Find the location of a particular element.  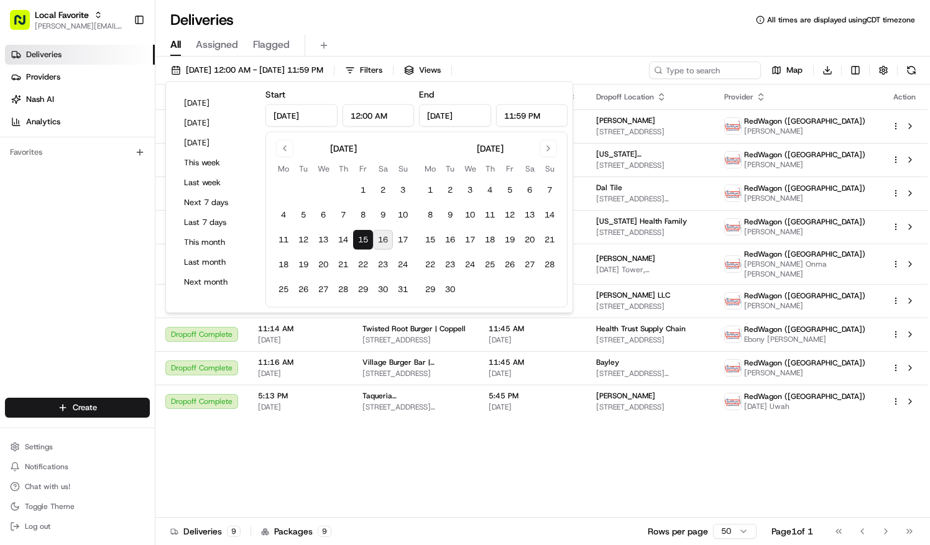

span: Nash AI is located at coordinates (40, 99).